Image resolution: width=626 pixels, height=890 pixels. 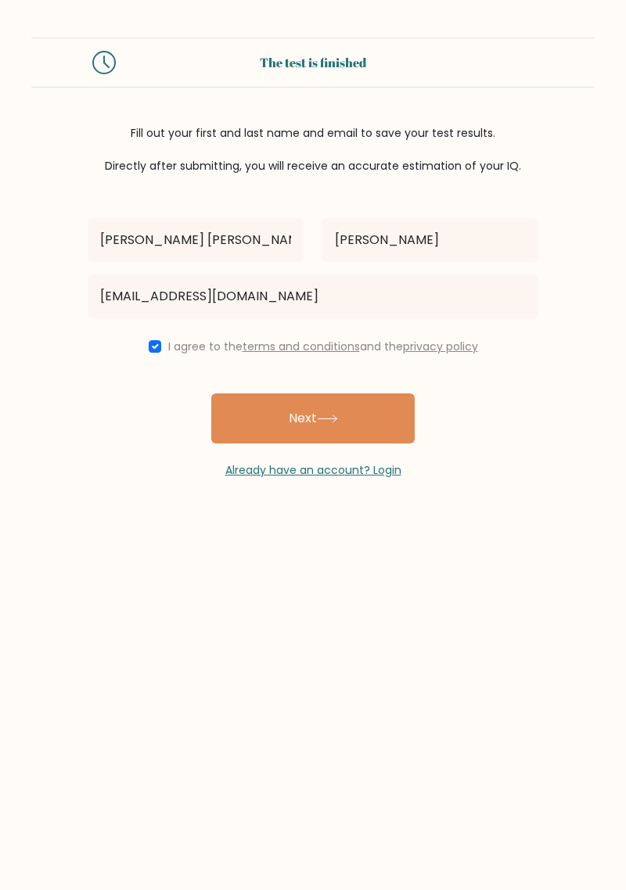 What do you see at coordinates (313, 296) in the screenshot?
I see `input: Email` at bounding box center [313, 296].